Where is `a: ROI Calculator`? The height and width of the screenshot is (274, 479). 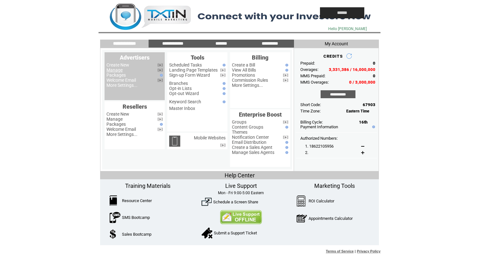 a: ROI Calculator is located at coordinates (321, 201).